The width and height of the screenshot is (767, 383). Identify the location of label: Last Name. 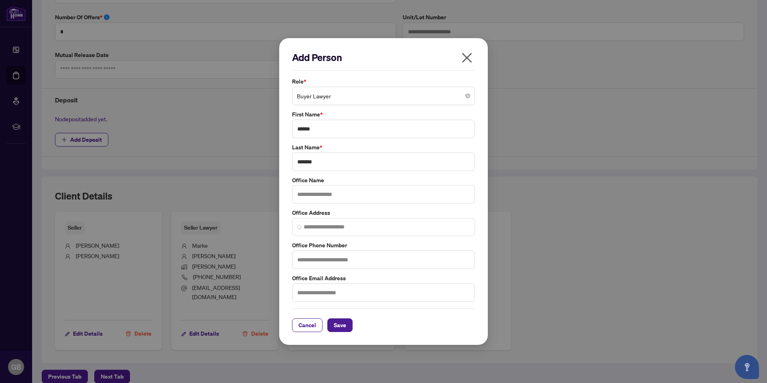
(384, 147).